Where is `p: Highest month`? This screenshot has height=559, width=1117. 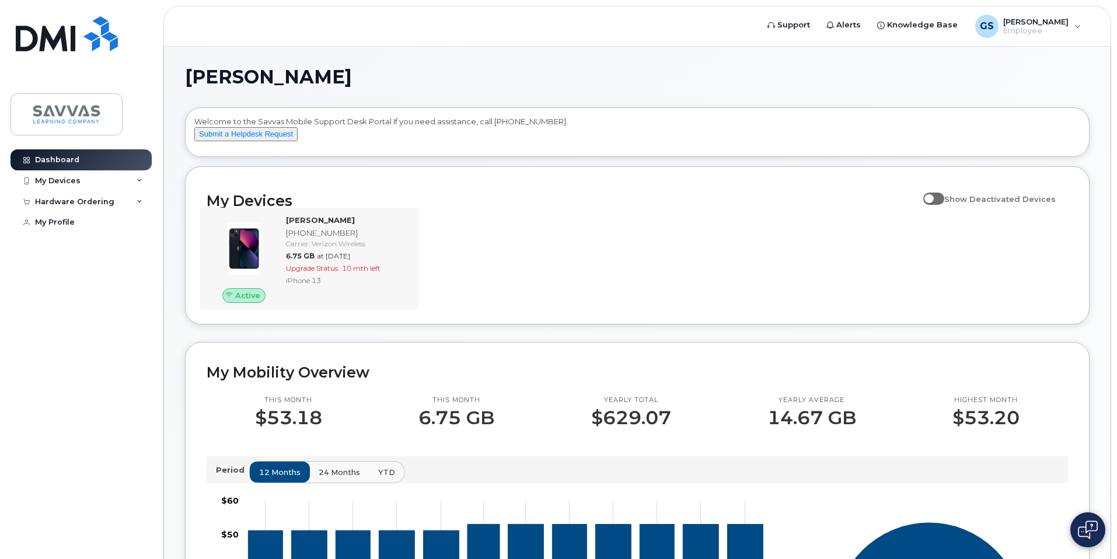
p: Highest month is located at coordinates (986, 400).